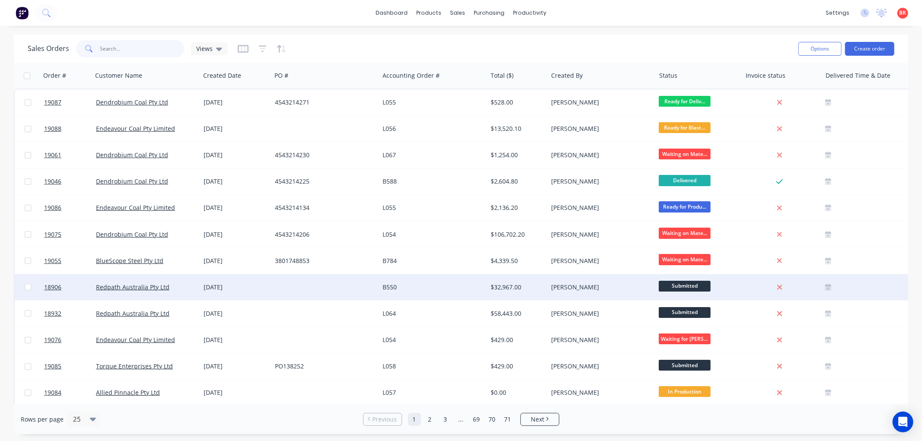 The width and height of the screenshot is (922, 441). Describe the element at coordinates (431, 129) in the screenshot. I see `div: L056` at that location.